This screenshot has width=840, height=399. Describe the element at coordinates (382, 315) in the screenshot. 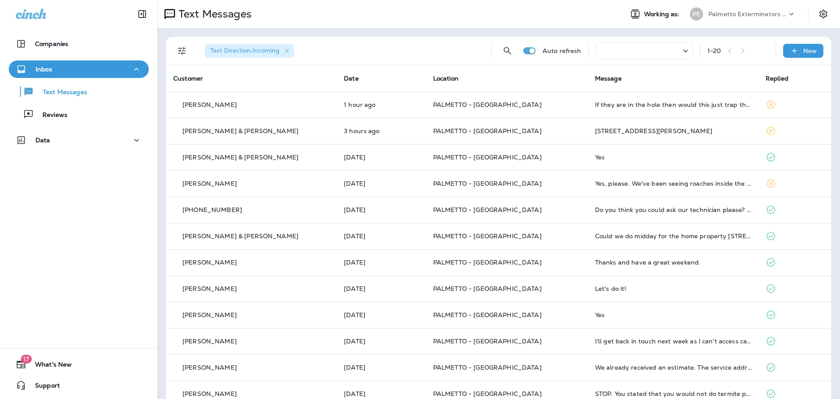

I see `p: Aug 8, 2025 11:18 AM` at that location.